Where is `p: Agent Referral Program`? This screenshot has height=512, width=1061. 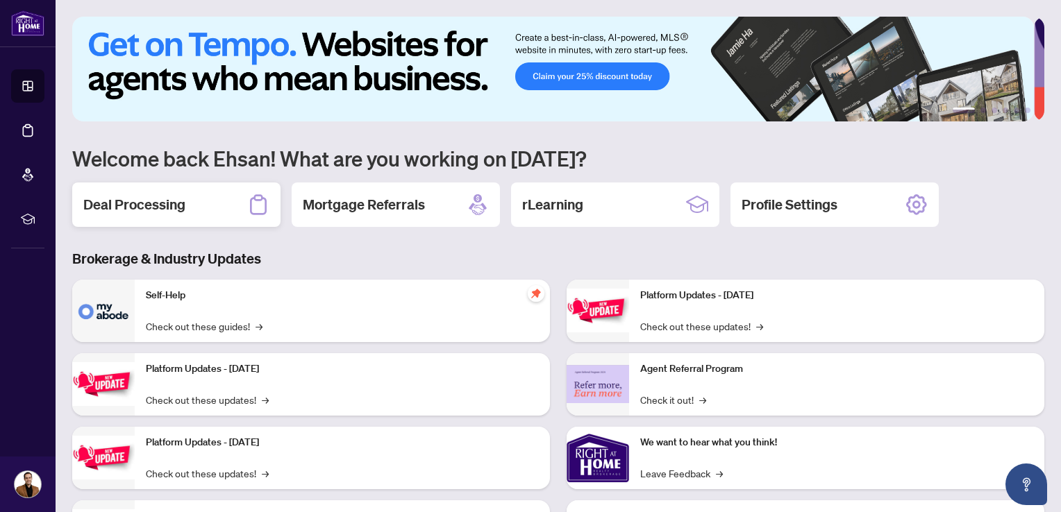 p: Agent Referral Program is located at coordinates (837, 369).